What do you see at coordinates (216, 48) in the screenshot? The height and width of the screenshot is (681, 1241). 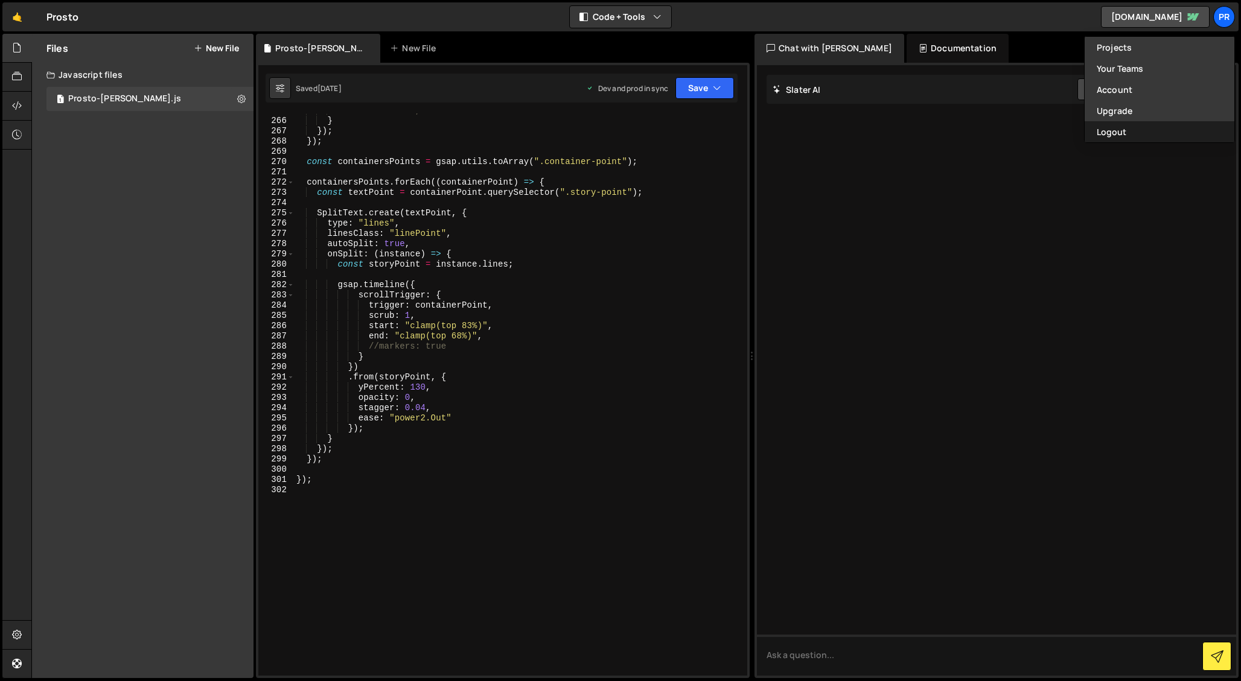 I see `button: New File` at bounding box center [216, 48].